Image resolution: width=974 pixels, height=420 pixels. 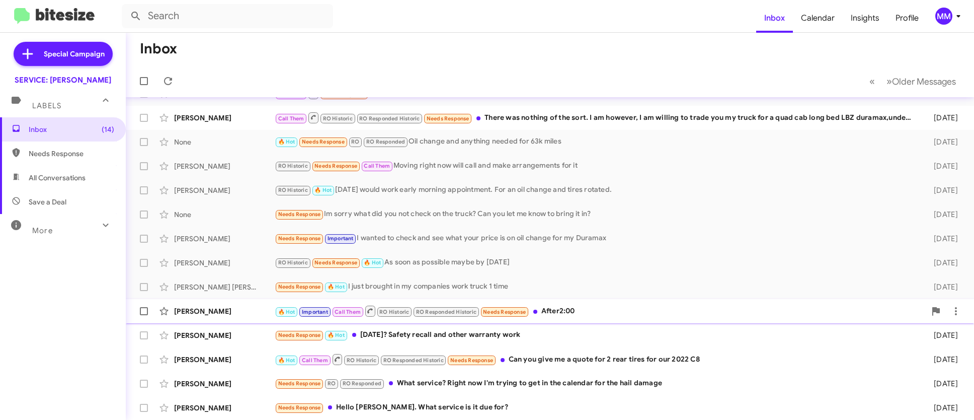 I want to click on div: MM, so click(x=944, y=16).